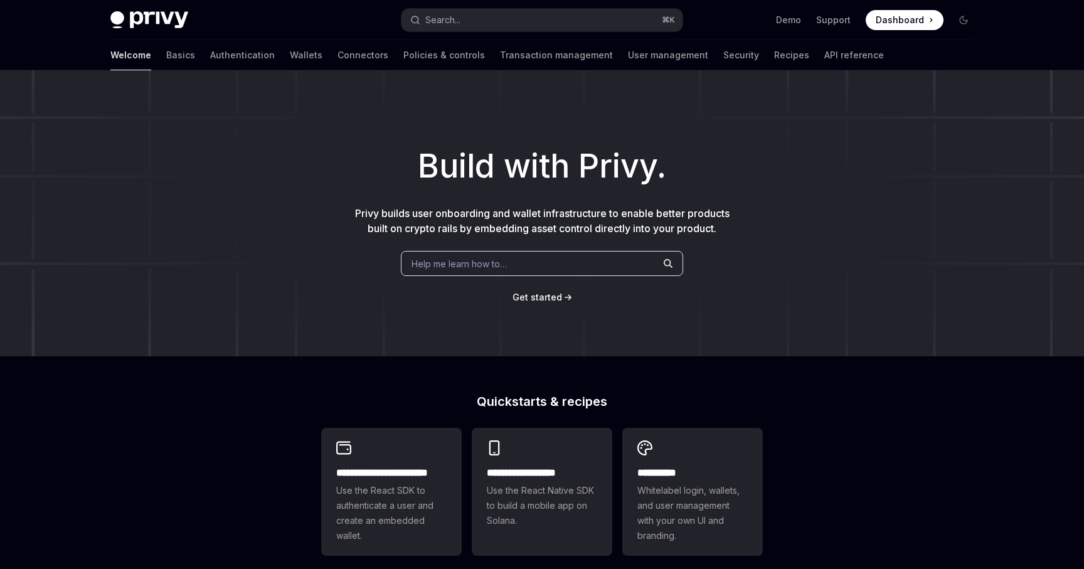  Describe the element at coordinates (789, 20) in the screenshot. I see `a: Demo` at that location.